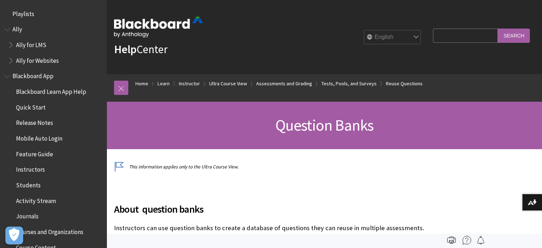 This screenshot has height=248, width=542. What do you see at coordinates (35, 122) in the screenshot?
I see `span: Release Notes` at bounding box center [35, 122].